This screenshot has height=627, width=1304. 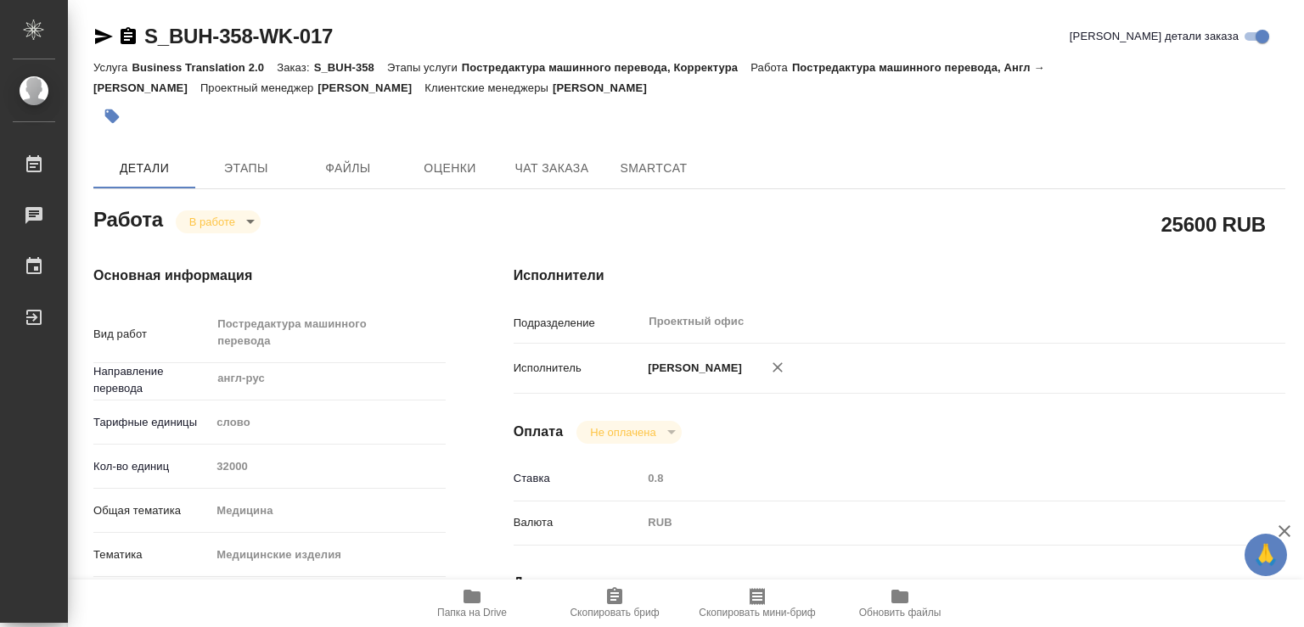 What do you see at coordinates (152, 380) in the screenshot?
I see `p: Направление перевода` at bounding box center [152, 380].